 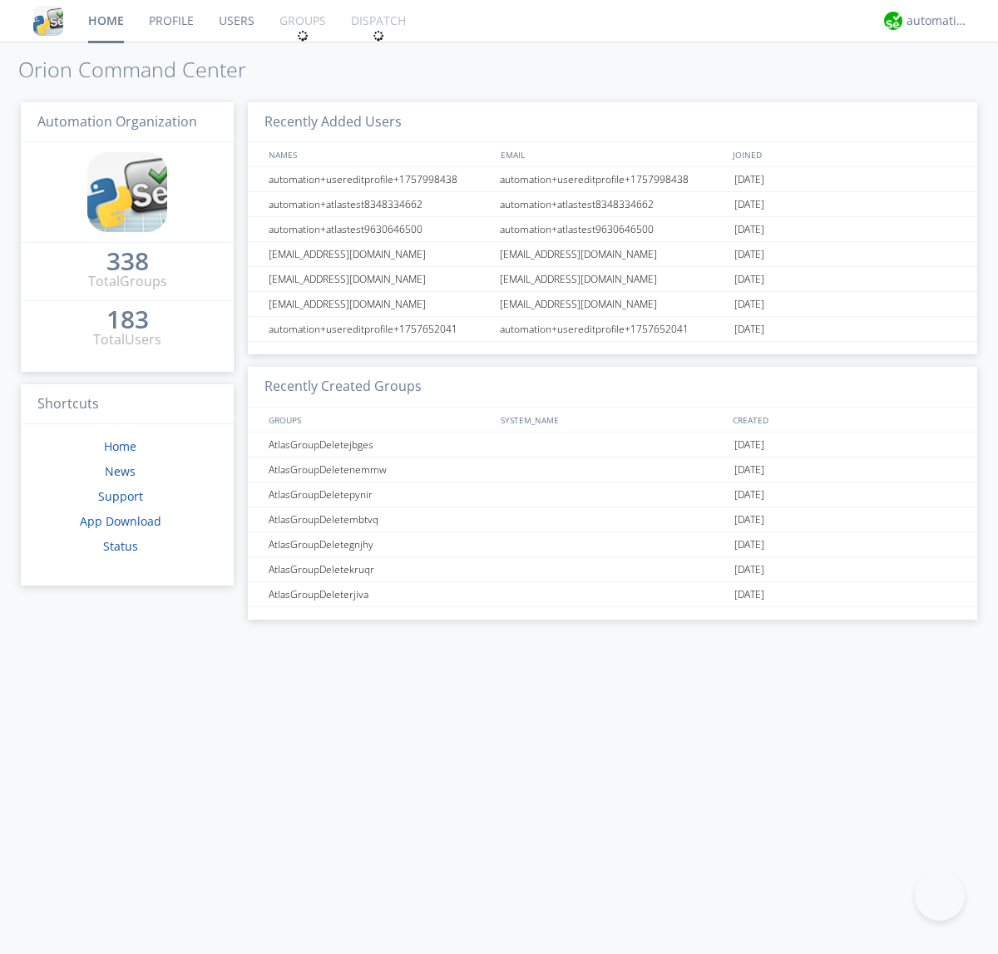 I want to click on div: Total Groups, so click(x=127, y=281).